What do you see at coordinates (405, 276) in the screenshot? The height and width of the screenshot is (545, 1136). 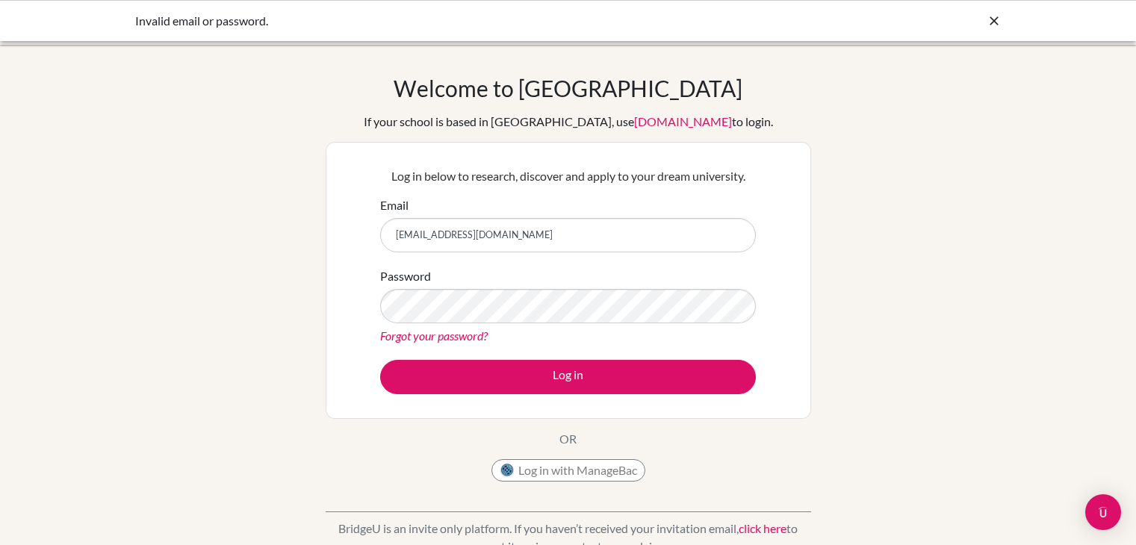 I see `label: Password` at bounding box center [405, 276].